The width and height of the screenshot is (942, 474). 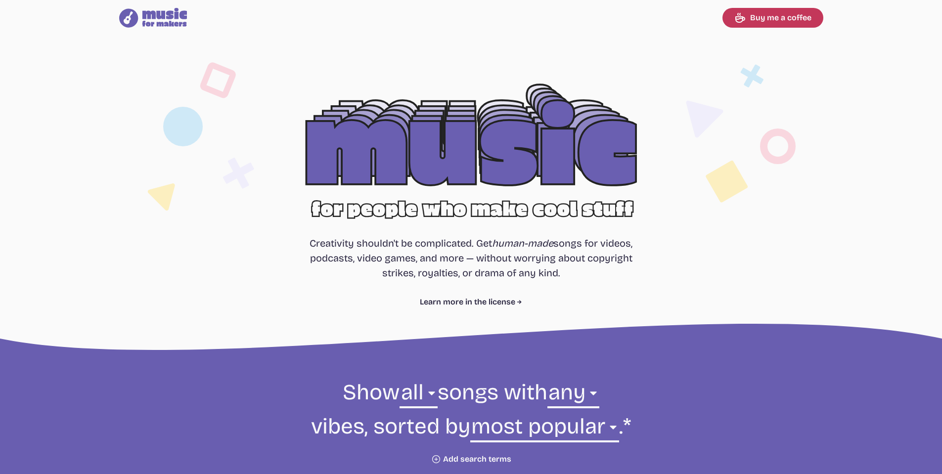 What do you see at coordinates (573, 395) in the screenshot?
I see `select: vibe` at bounding box center [573, 395].